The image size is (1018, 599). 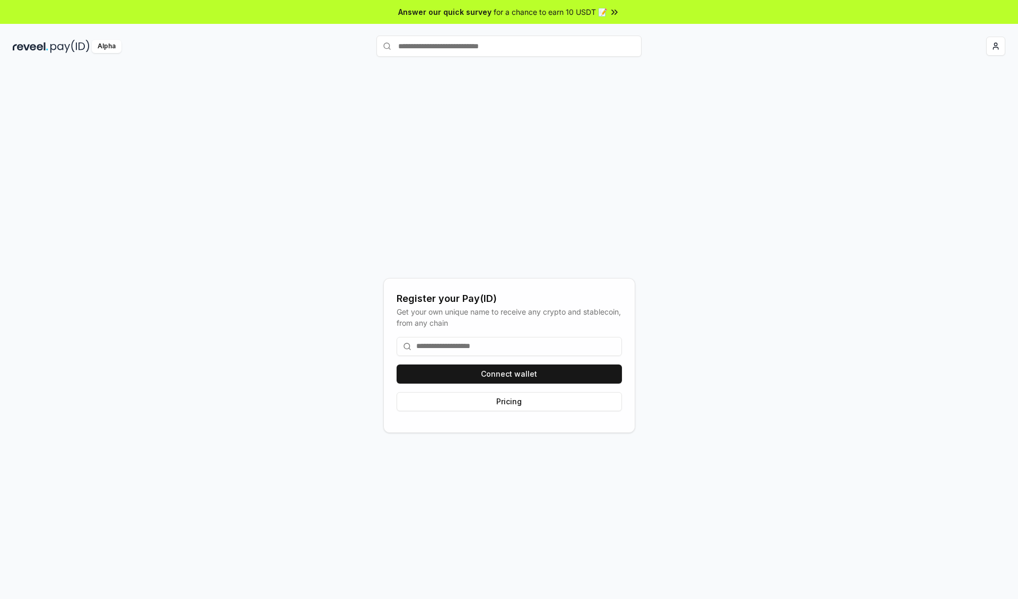 What do you see at coordinates (551, 12) in the screenshot?
I see `span: for a chance to earn 10 USDT 📝` at bounding box center [551, 12].